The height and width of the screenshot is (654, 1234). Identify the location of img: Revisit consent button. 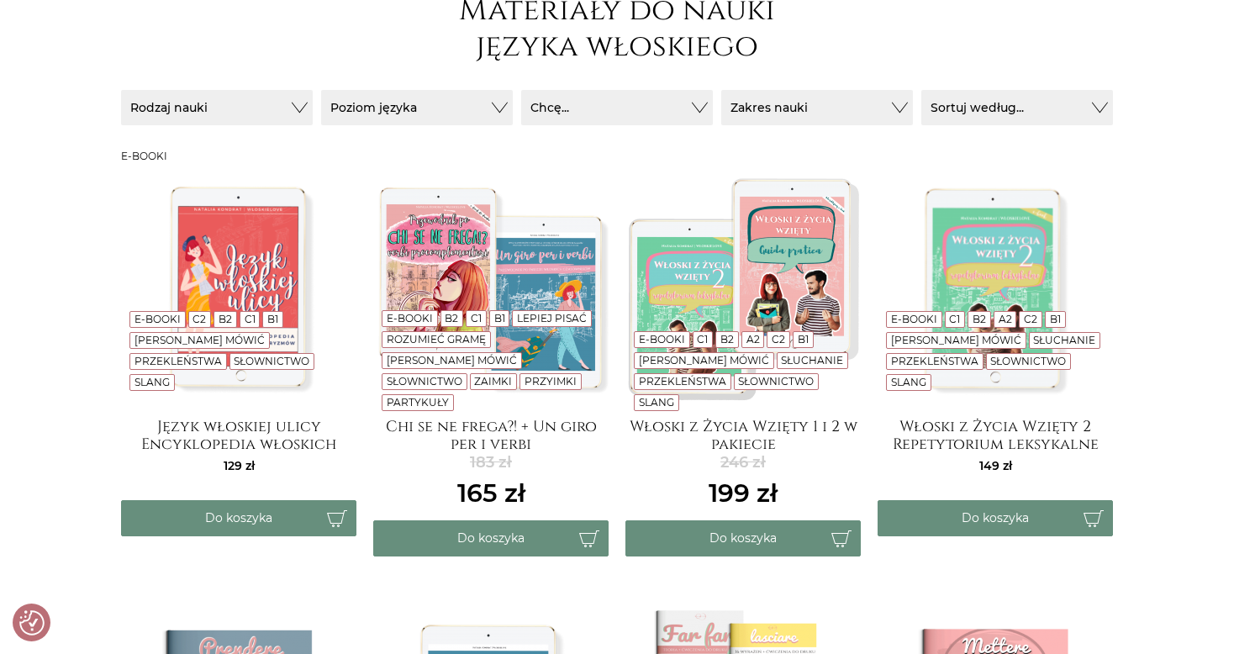
(32, 623).